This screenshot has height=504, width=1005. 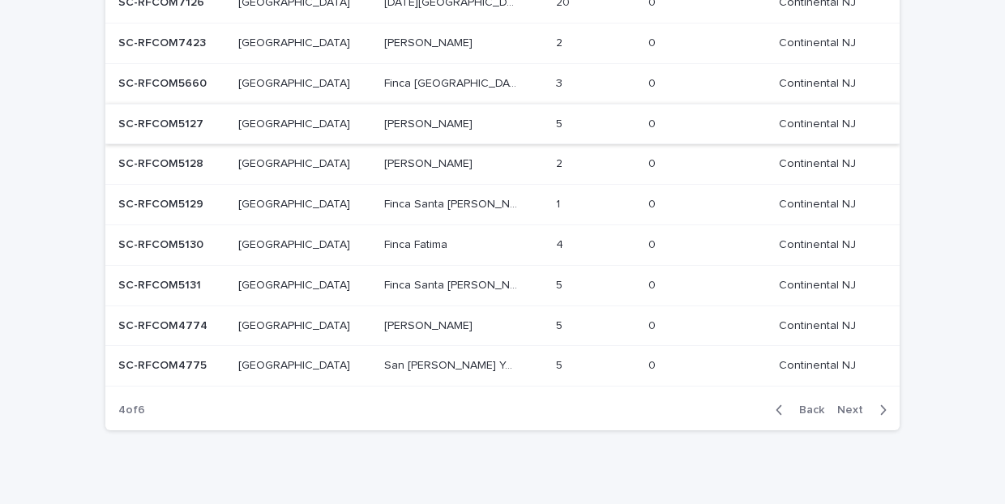 I want to click on p: SC-RFCOM4774, so click(x=165, y=324).